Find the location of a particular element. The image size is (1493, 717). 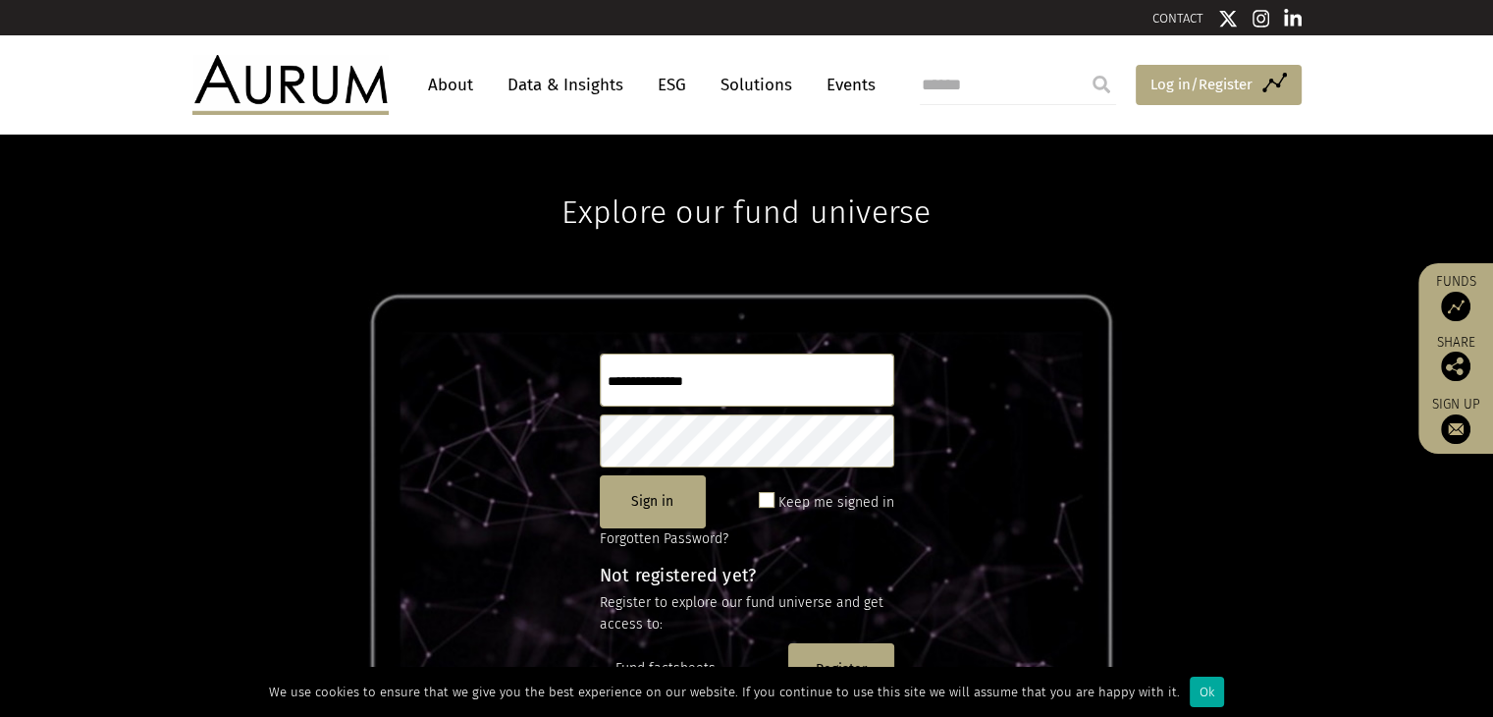

a: Funds is located at coordinates (1456, 296).